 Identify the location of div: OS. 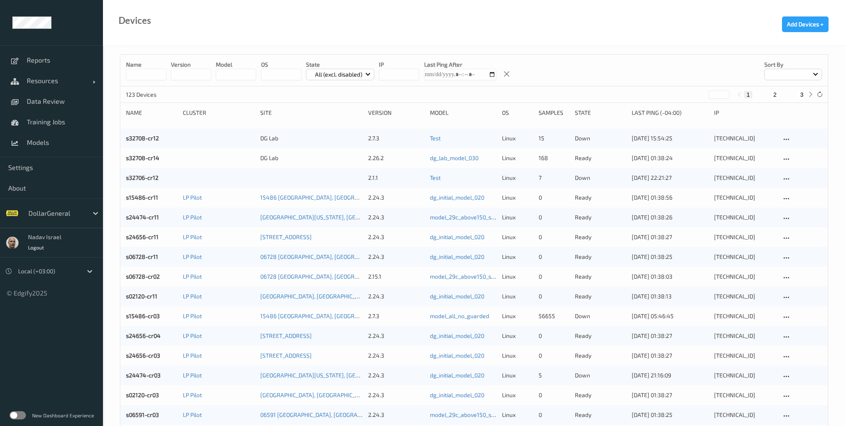
(517, 113).